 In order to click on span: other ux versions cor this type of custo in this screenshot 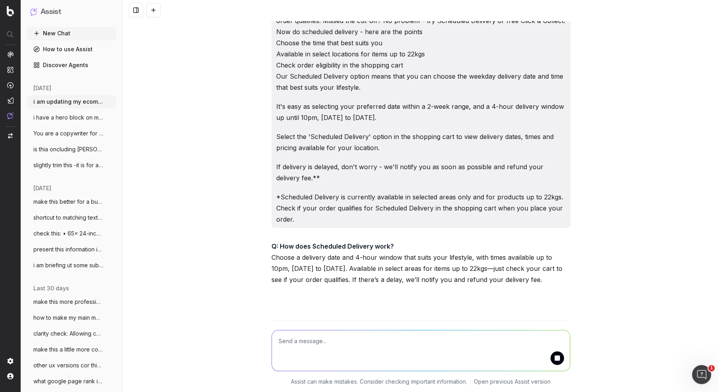, I will do `click(68, 366)`.